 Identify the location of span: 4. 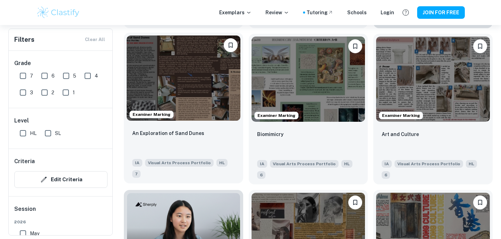
(96, 76).